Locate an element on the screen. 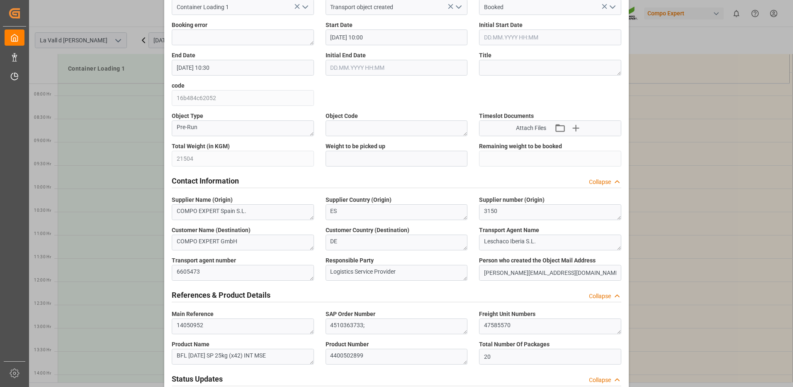 Image resolution: width=793 pixels, height=387 pixels. textarea: 14050952 is located at coordinates (243, 326).